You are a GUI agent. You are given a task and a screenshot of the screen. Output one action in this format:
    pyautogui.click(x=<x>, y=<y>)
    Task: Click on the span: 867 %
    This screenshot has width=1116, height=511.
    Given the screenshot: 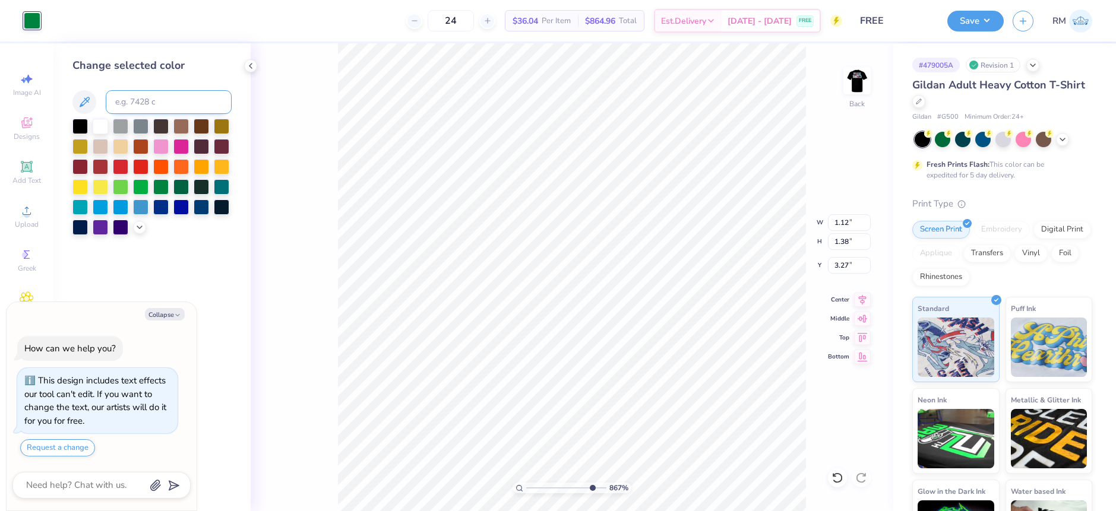 What is the action you would take?
    pyautogui.click(x=619, y=488)
    